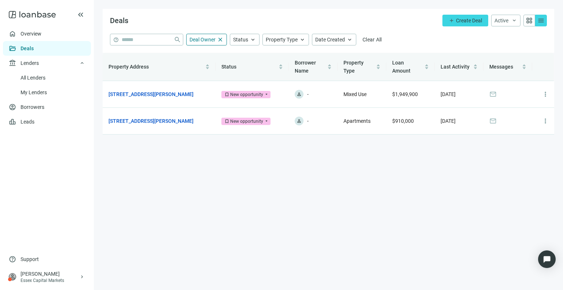  What do you see at coordinates (405, 94) in the screenshot?
I see `span: $1,949,900` at bounding box center [405, 94].